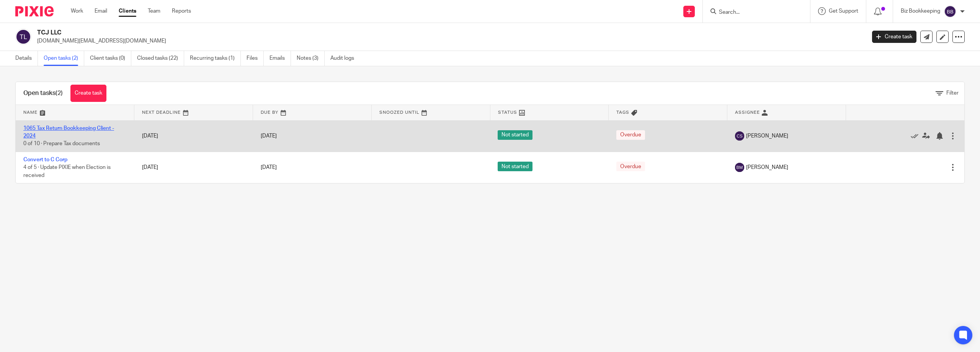 This screenshot has height=352, width=980. I want to click on input: Search, so click(753, 13).